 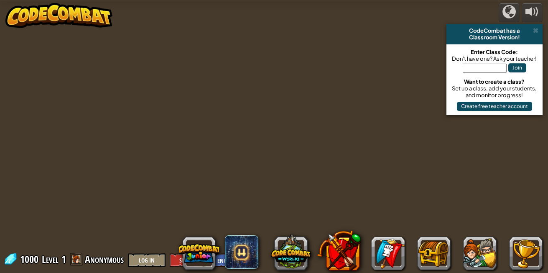 What do you see at coordinates (147, 260) in the screenshot?
I see `button: Log In` at bounding box center [147, 260].